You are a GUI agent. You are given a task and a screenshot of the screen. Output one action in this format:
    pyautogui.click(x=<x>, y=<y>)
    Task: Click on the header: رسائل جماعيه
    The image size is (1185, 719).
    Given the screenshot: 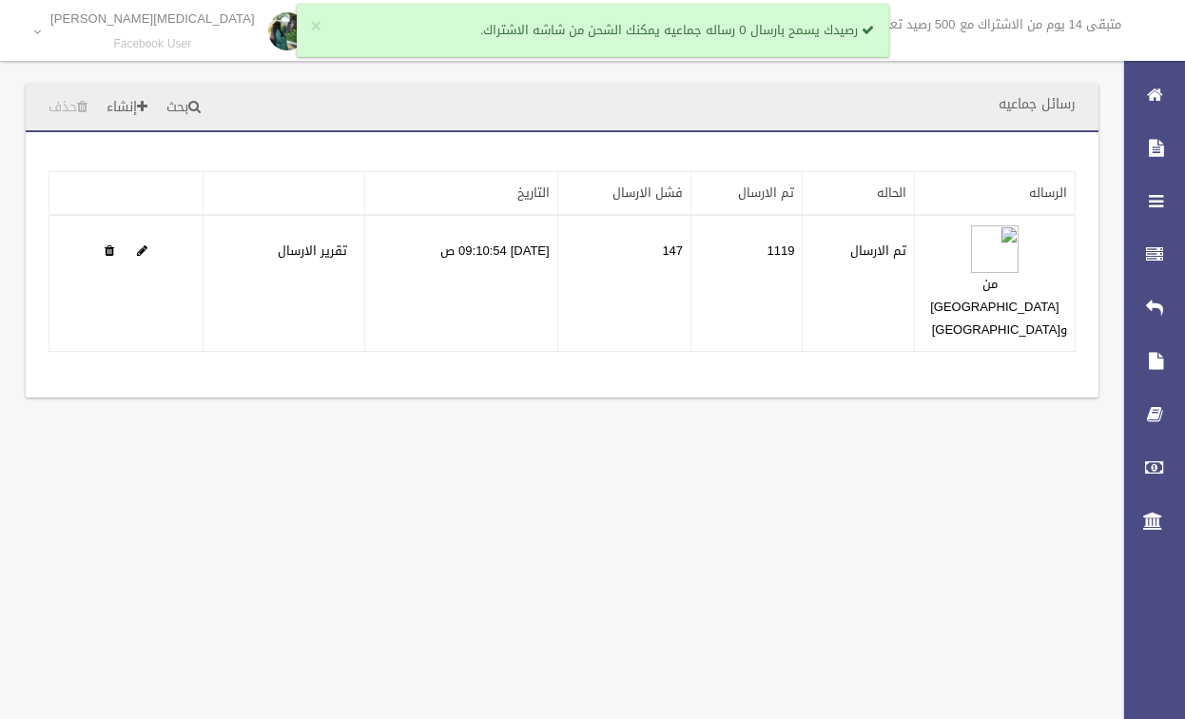 What is the action you would take?
    pyautogui.click(x=1037, y=104)
    